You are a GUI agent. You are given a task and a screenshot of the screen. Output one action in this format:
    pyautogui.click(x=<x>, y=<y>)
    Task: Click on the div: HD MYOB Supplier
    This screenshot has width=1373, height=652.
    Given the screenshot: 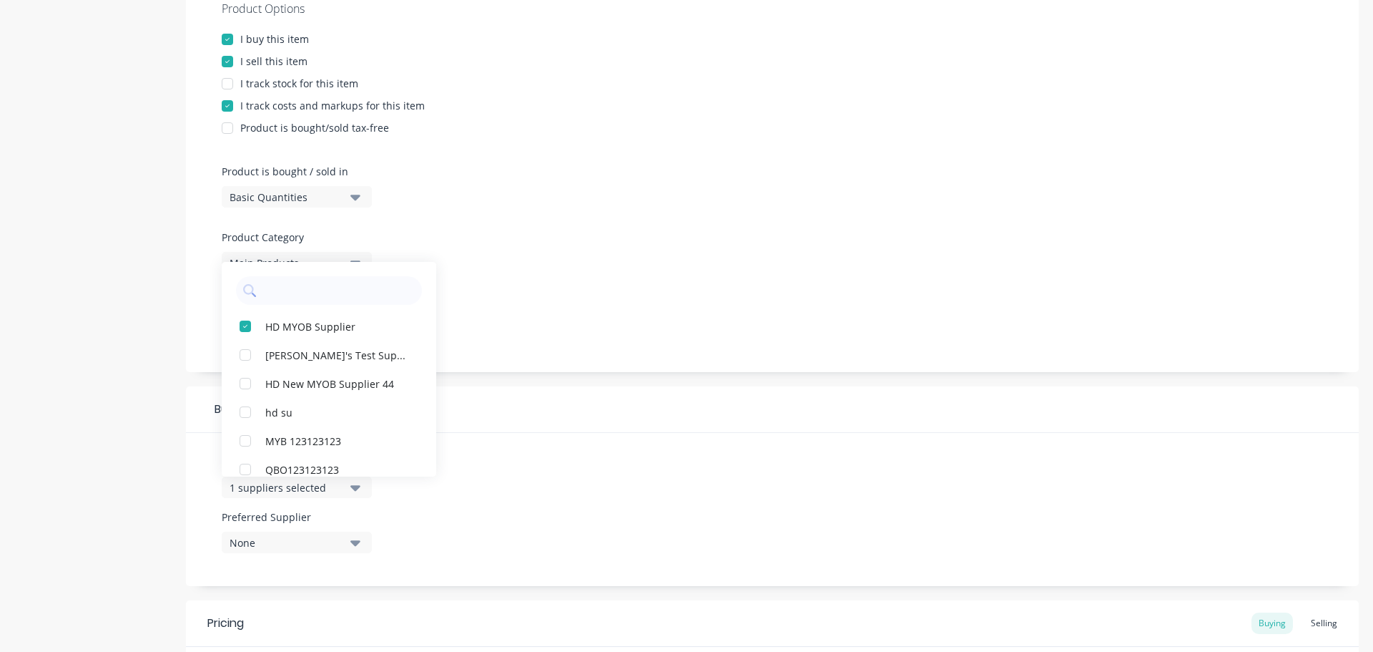 What is the action you would take?
    pyautogui.click(x=337, y=325)
    